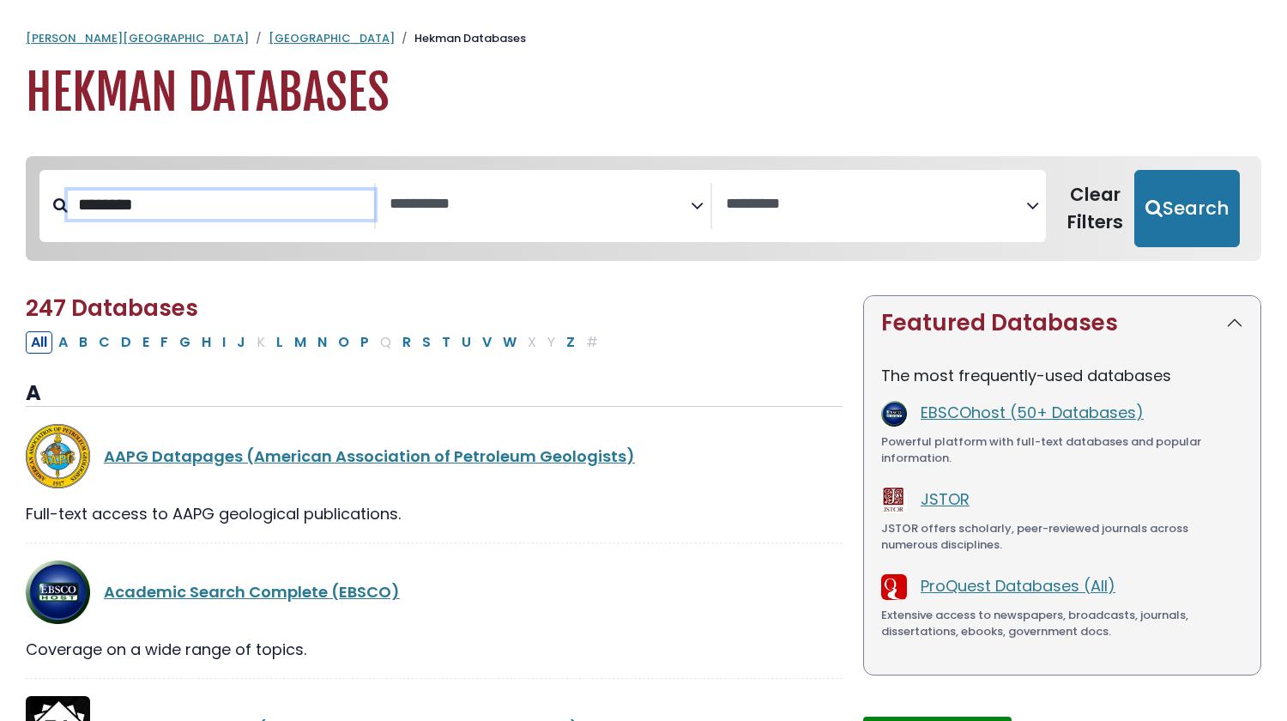  What do you see at coordinates (510, 342) in the screenshot?
I see `button: Filter Results W` at bounding box center [510, 342].